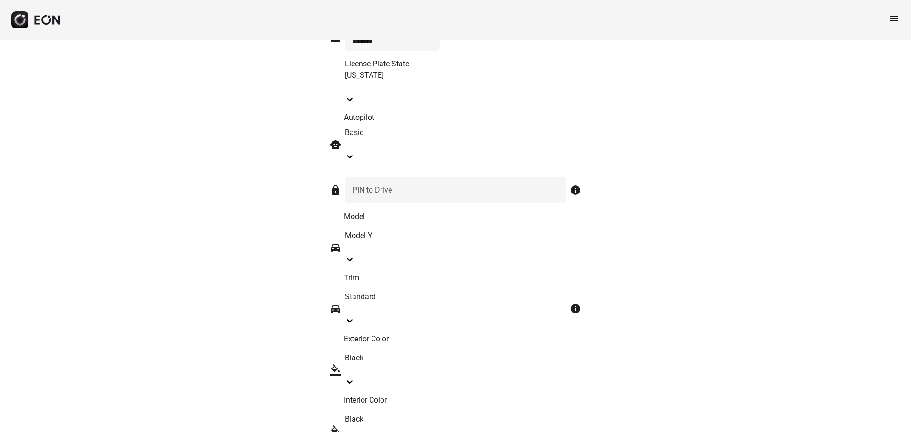  What do you see at coordinates (463, 217) in the screenshot?
I see `p: Model` at bounding box center [463, 217].